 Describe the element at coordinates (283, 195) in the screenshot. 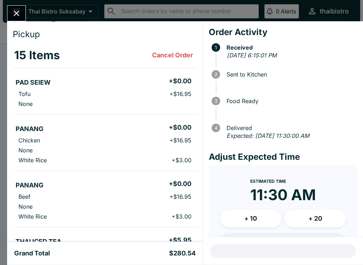

I see `time: 11:30 AM` at that location.